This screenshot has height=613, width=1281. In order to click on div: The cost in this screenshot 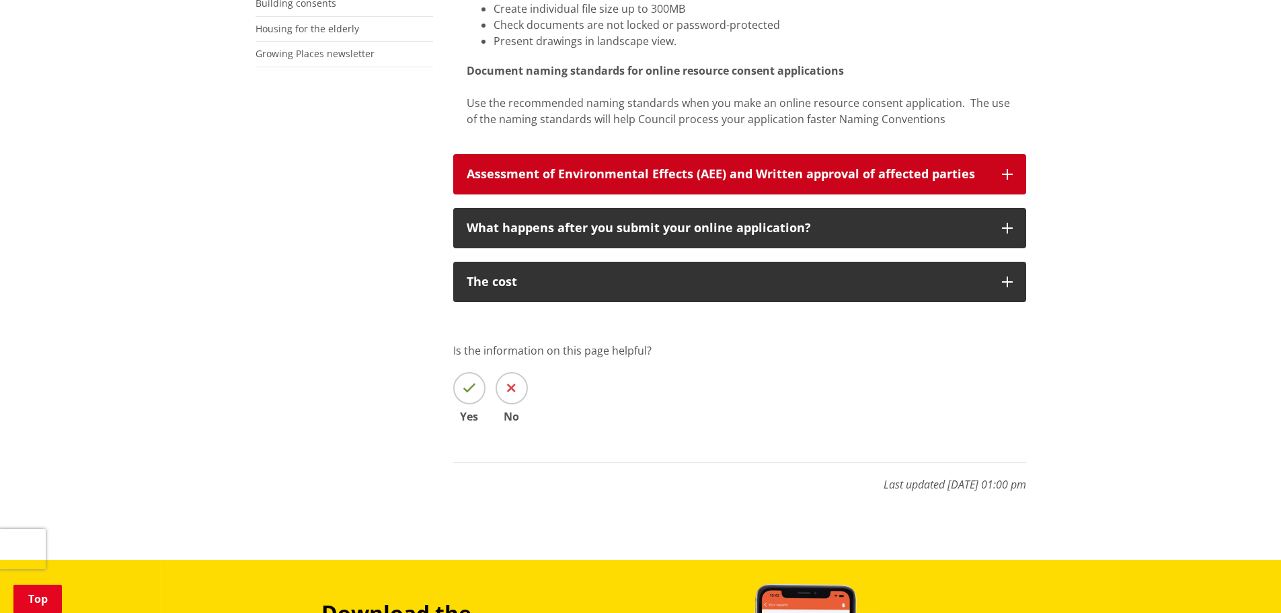, I will do `click(728, 282)`.